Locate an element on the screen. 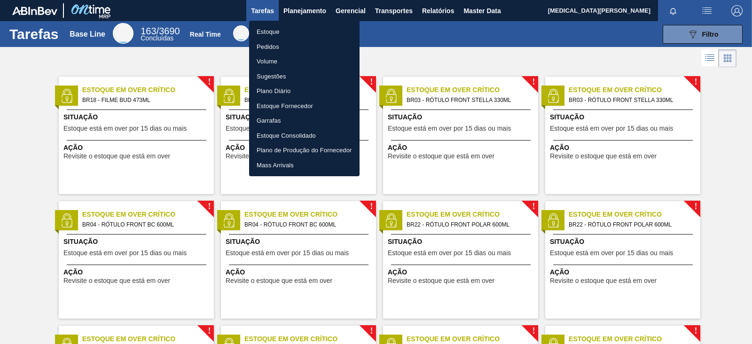 The height and width of the screenshot is (344, 752). a: Garrafas is located at coordinates (304, 121).